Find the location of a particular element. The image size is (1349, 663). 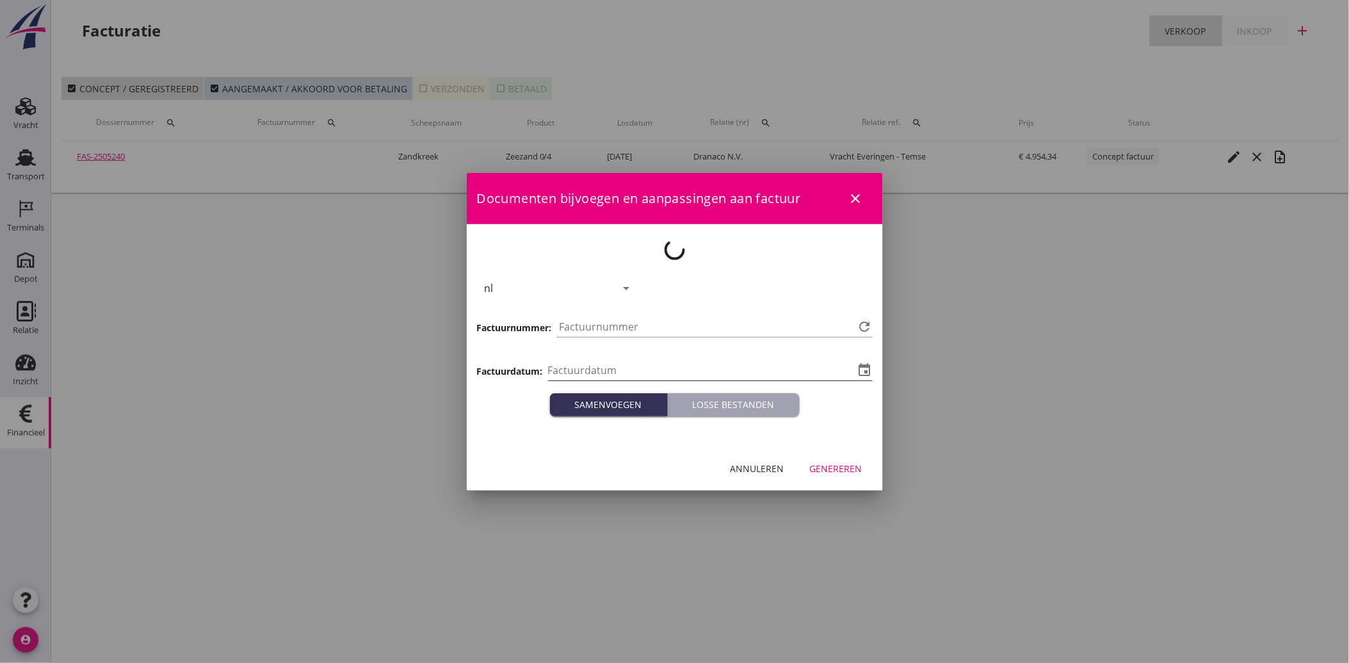

div: Samenvoegen is located at coordinates (608, 404).